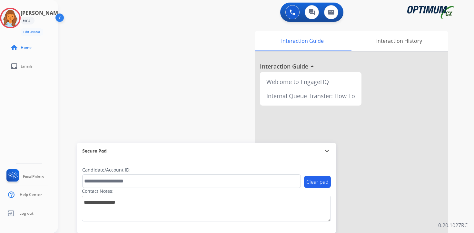 This screenshot has width=474, height=233. I want to click on span: Help Center, so click(31, 195).